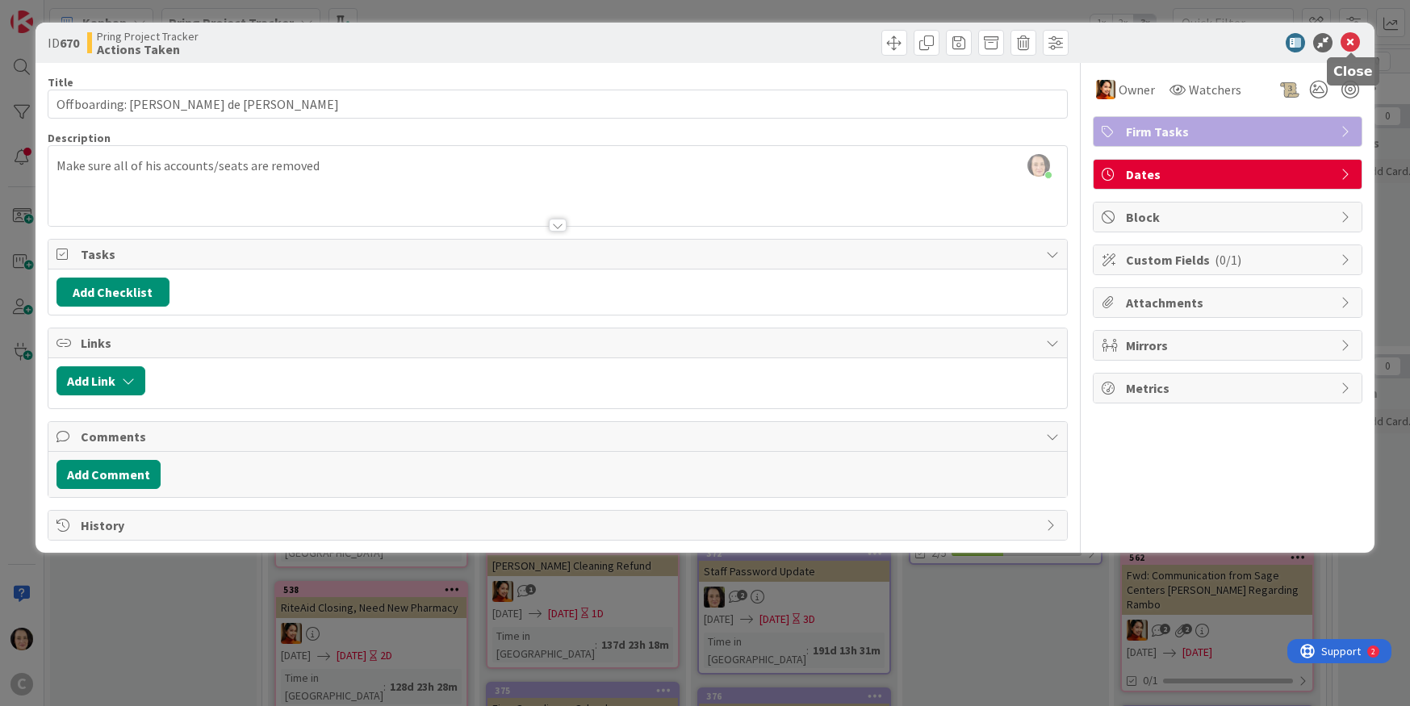 The image size is (1410, 706). I want to click on span: ( 0/1 ), so click(1228, 260).